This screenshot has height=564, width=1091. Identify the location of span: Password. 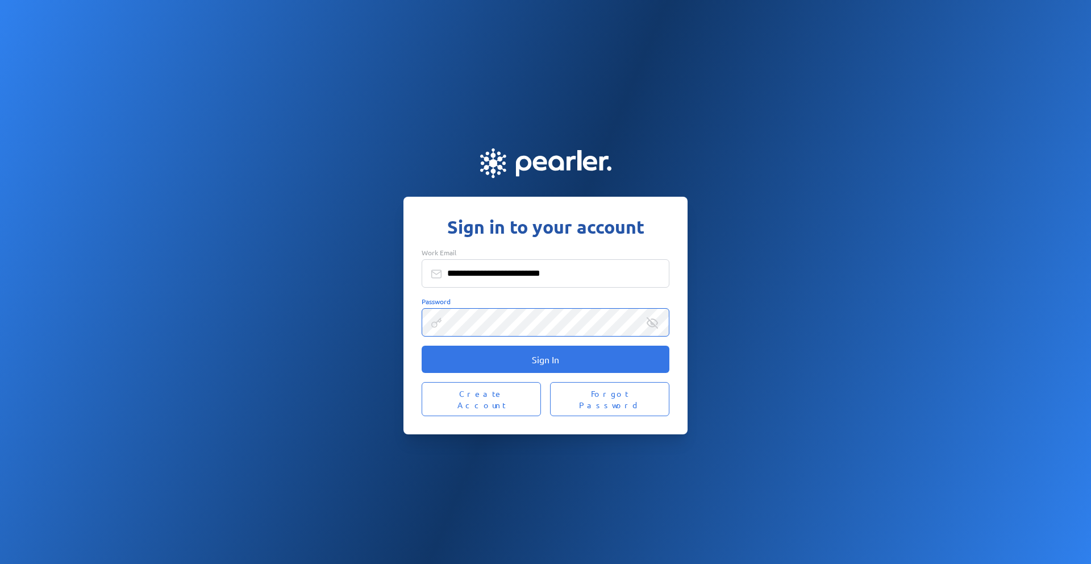
(436, 301).